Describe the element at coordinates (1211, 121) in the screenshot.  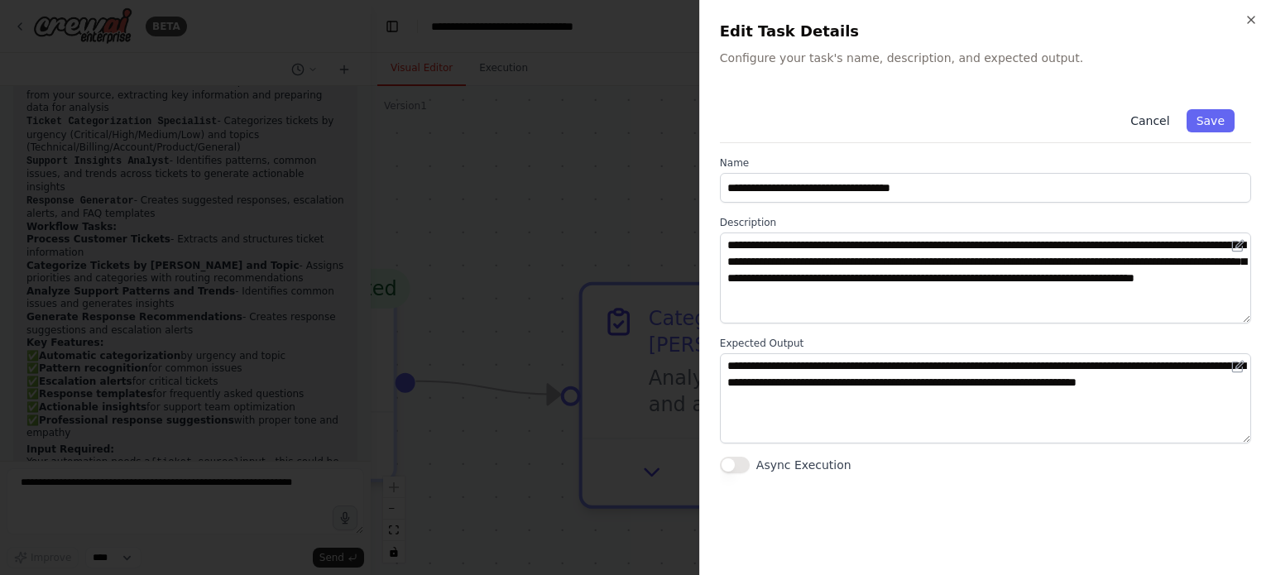
I see `button: Save` at that location.